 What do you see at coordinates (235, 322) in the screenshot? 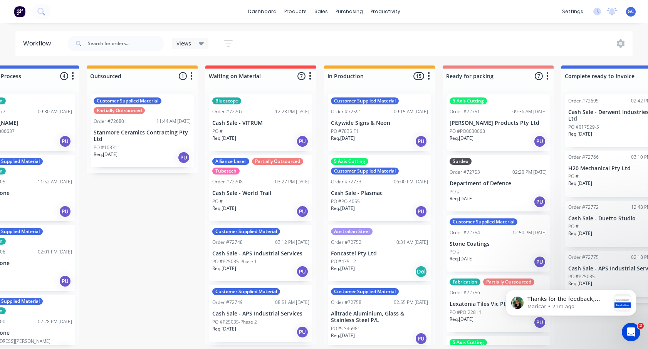
I see `p: PO #P25035-Phase 2` at bounding box center [235, 322].